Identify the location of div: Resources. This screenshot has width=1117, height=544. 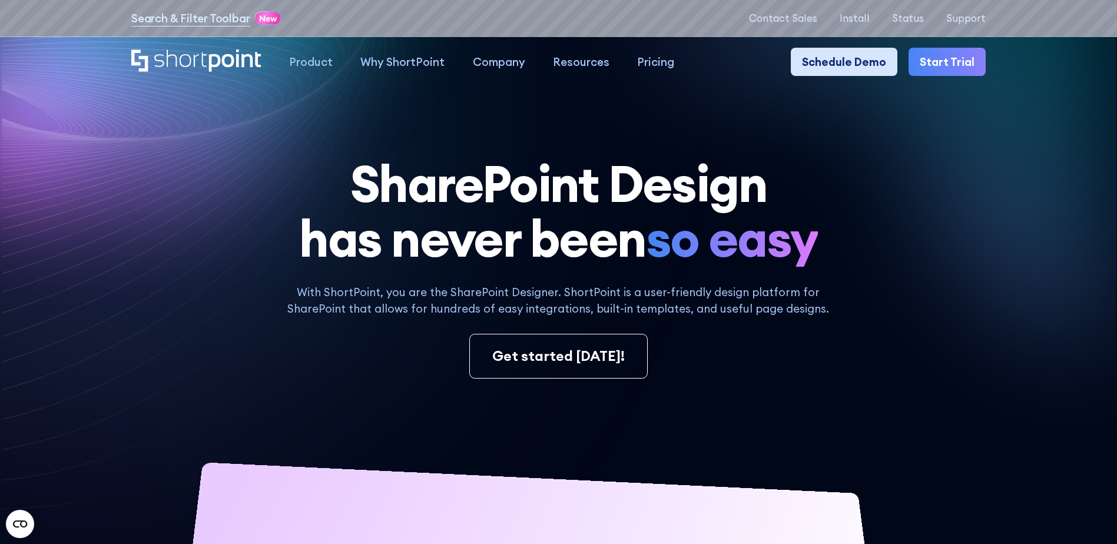
(581, 62).